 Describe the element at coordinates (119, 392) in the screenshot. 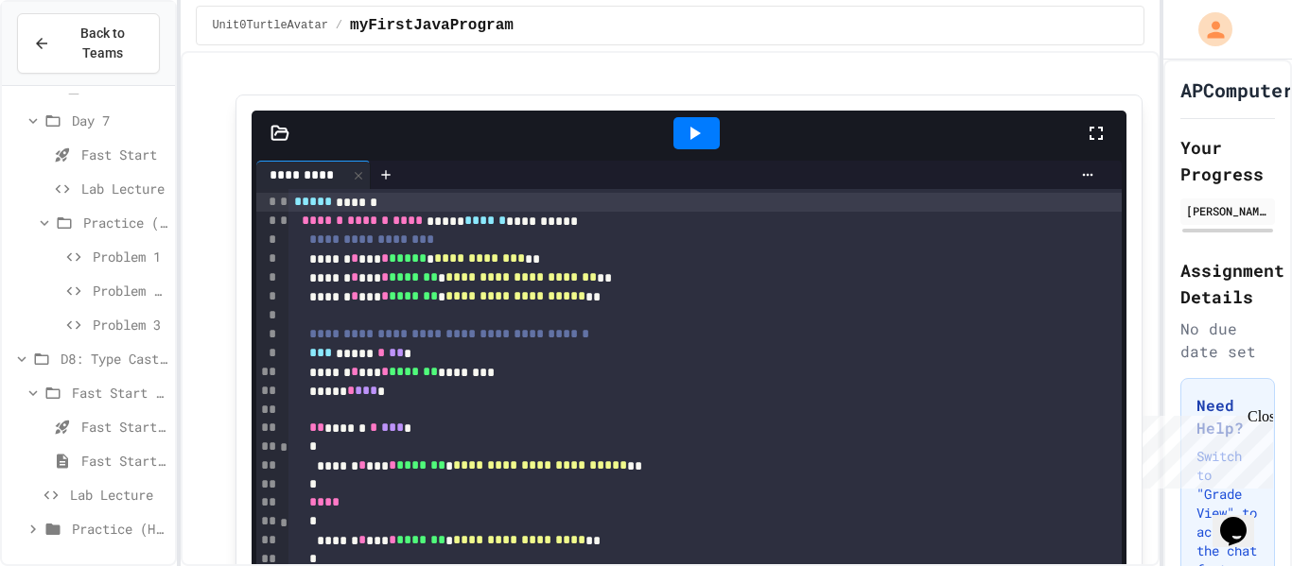

I see `span: Fast Start (5 mins)` at that location.